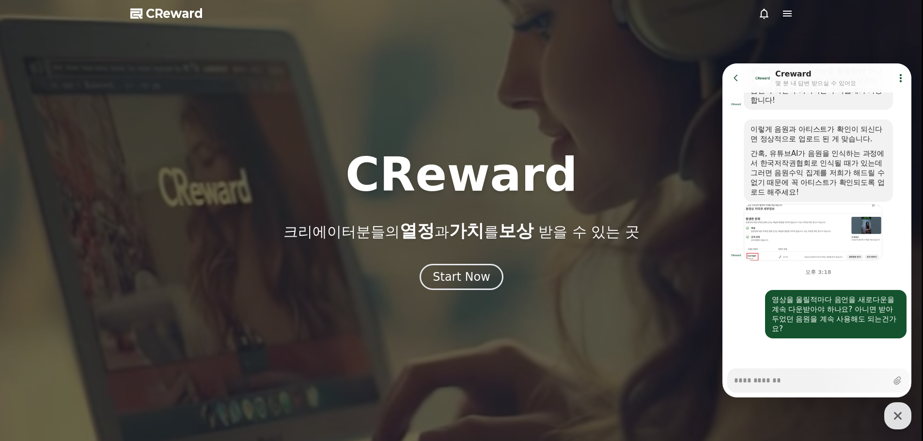 The height and width of the screenshot is (441, 923). Describe the element at coordinates (461, 231) in the screenshot. I see `p: 크리에이터분들의 과 를 받을 수 있는 곳` at that location.